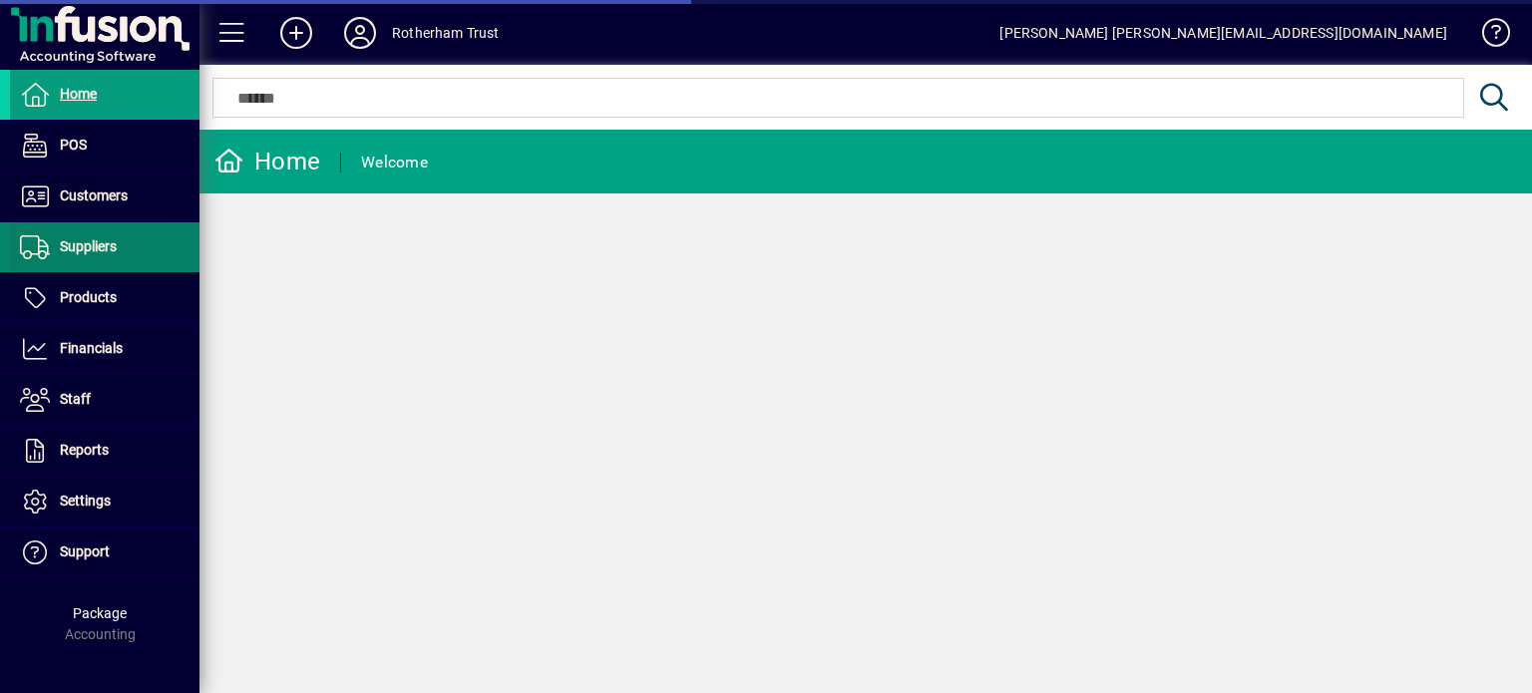 This screenshot has height=693, width=1532. Describe the element at coordinates (267, 162) in the screenshot. I see `div: Home` at that location.